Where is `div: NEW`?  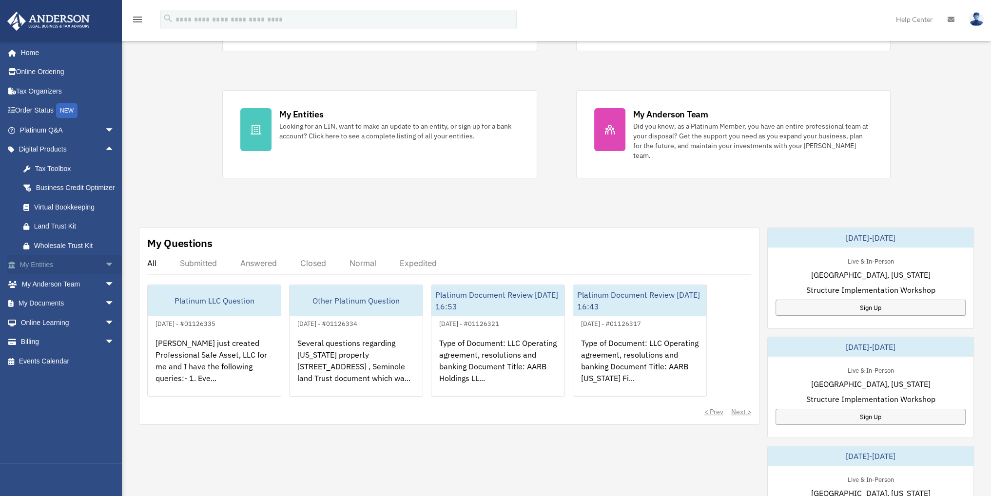 div: NEW is located at coordinates (67, 111).